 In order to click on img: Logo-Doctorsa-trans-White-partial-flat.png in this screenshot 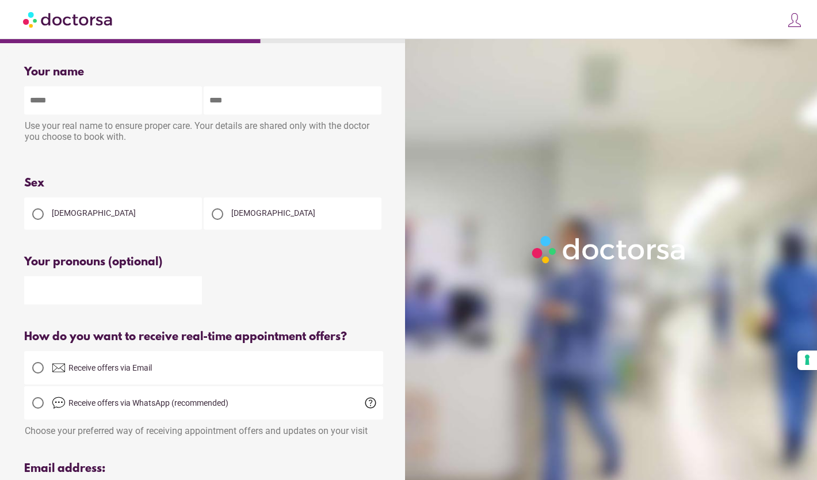, I will do `click(609, 249)`.